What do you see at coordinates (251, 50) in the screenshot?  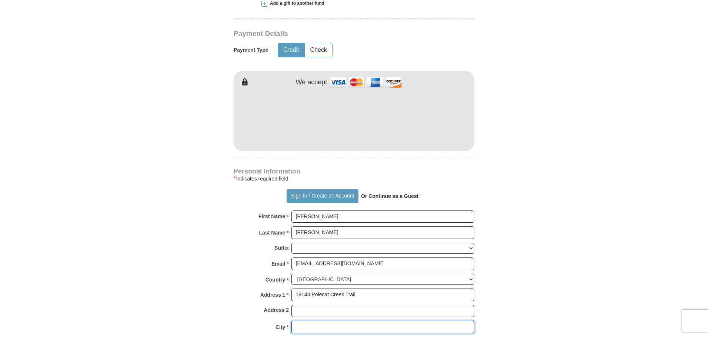 I see `h5: Payment Type` at bounding box center [251, 50].